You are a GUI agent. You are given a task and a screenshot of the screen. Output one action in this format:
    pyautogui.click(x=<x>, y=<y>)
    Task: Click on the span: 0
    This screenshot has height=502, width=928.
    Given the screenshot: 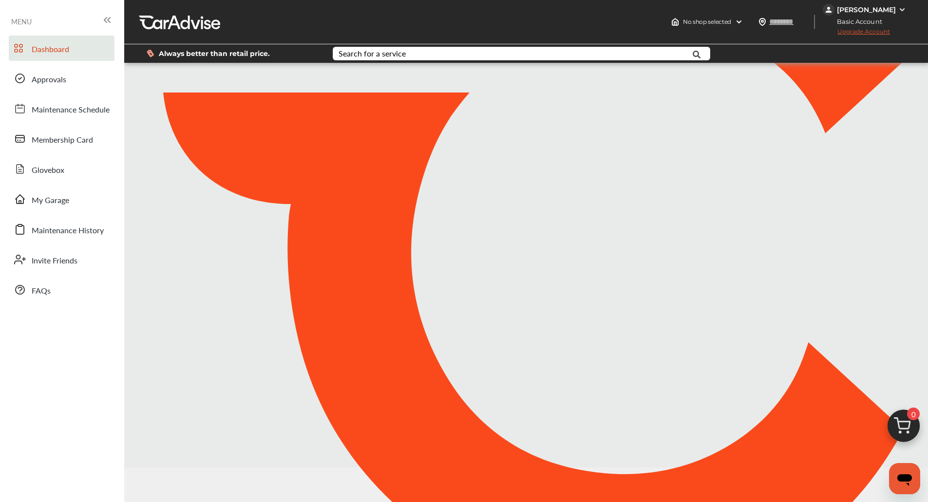 What is the action you would take?
    pyautogui.click(x=913, y=414)
    